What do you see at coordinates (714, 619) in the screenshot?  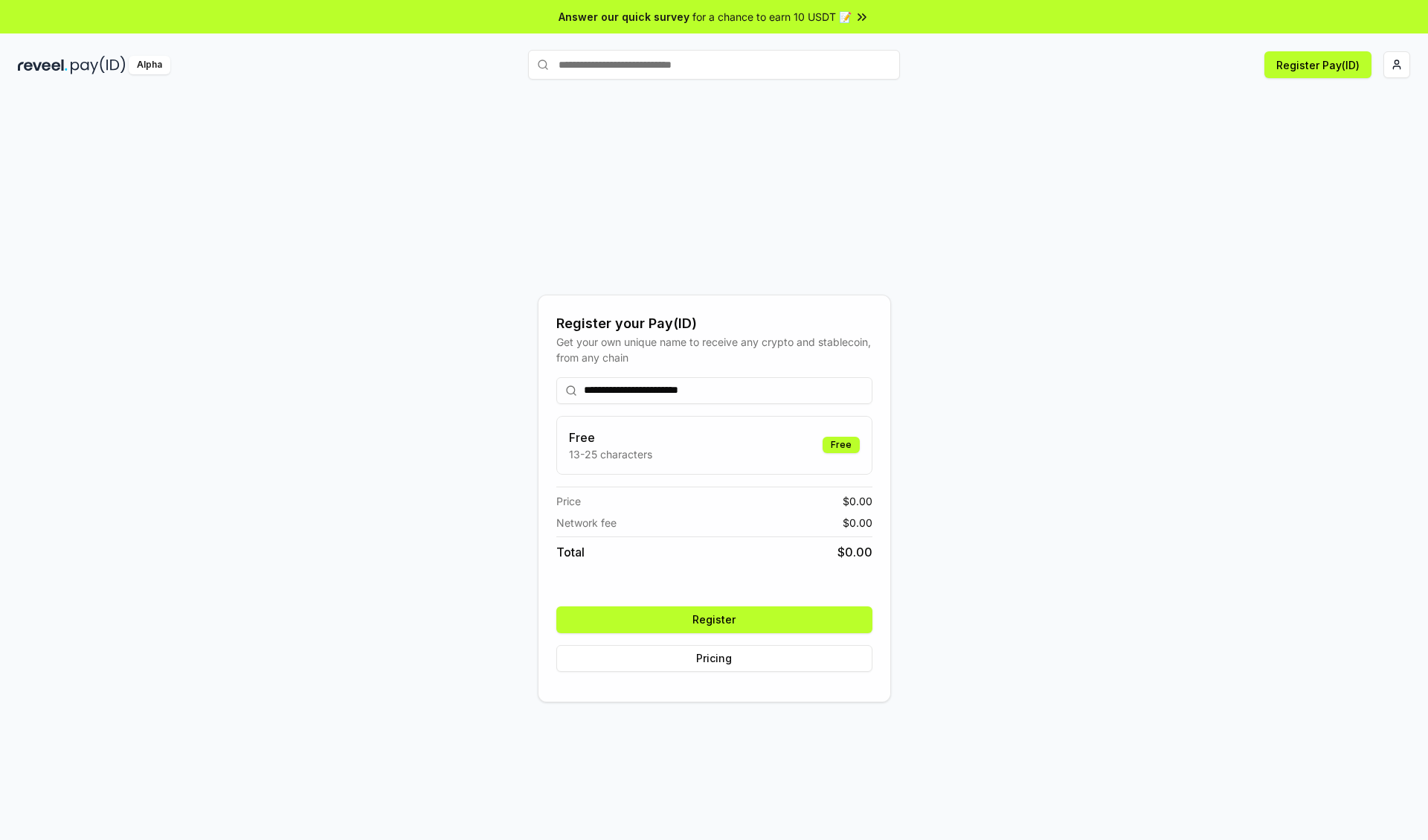 I see `button: Register` at bounding box center [714, 619].